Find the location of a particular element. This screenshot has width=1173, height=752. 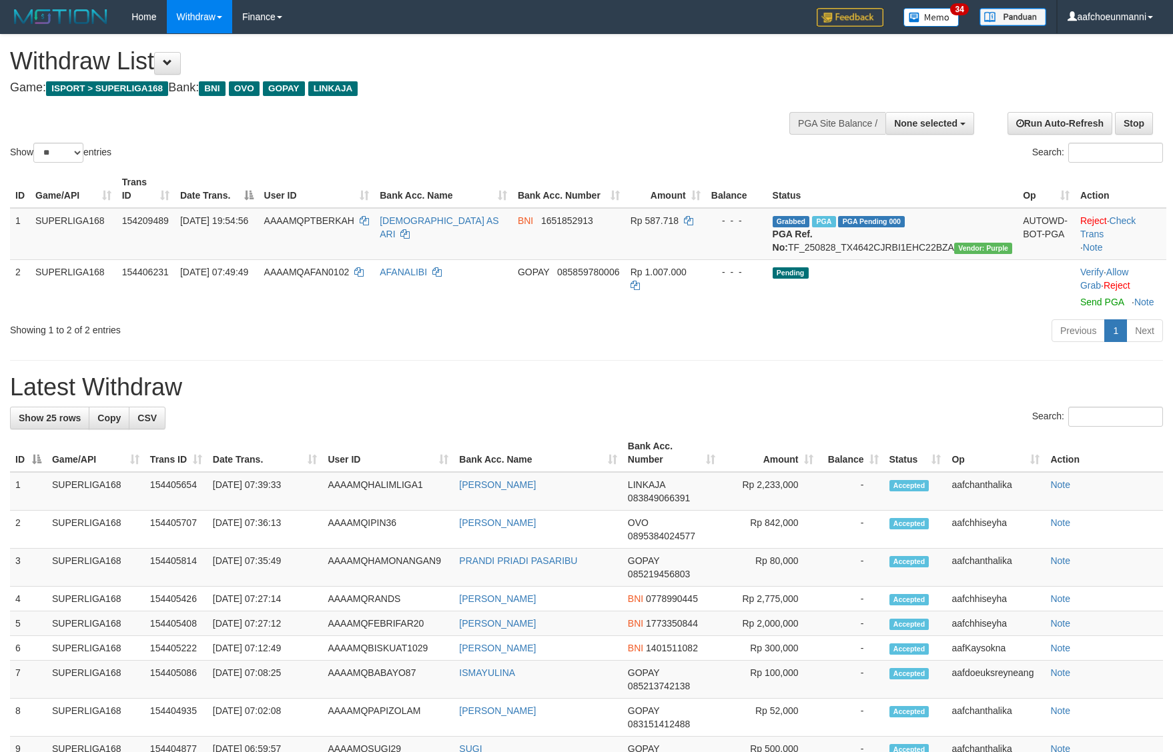

td: AAAAMQHALIMLIGA1 is located at coordinates (388, 492).